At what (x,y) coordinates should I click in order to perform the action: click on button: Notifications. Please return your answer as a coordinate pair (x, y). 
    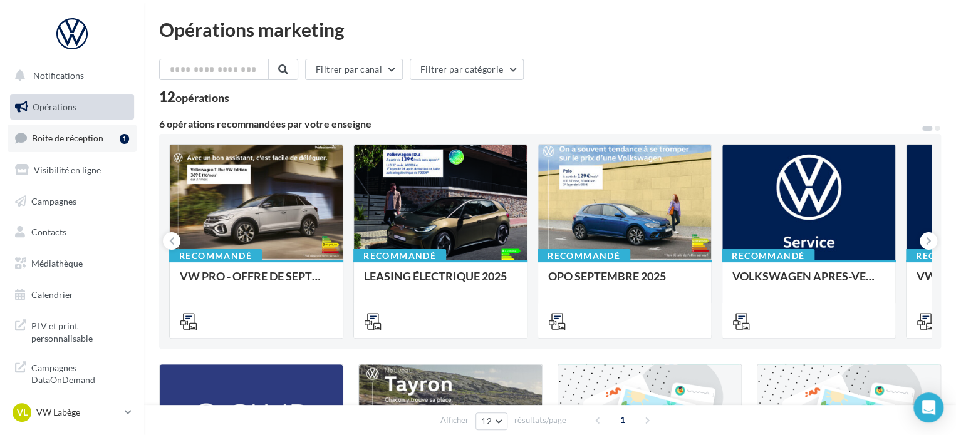
    Looking at the image, I should click on (70, 76).